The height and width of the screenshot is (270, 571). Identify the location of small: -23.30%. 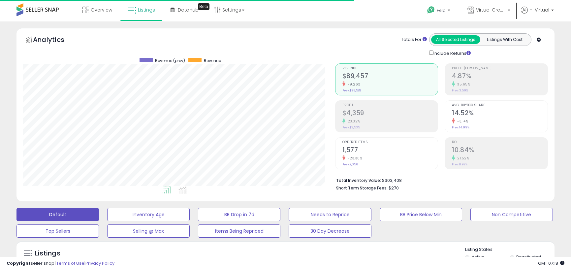
(354, 158).